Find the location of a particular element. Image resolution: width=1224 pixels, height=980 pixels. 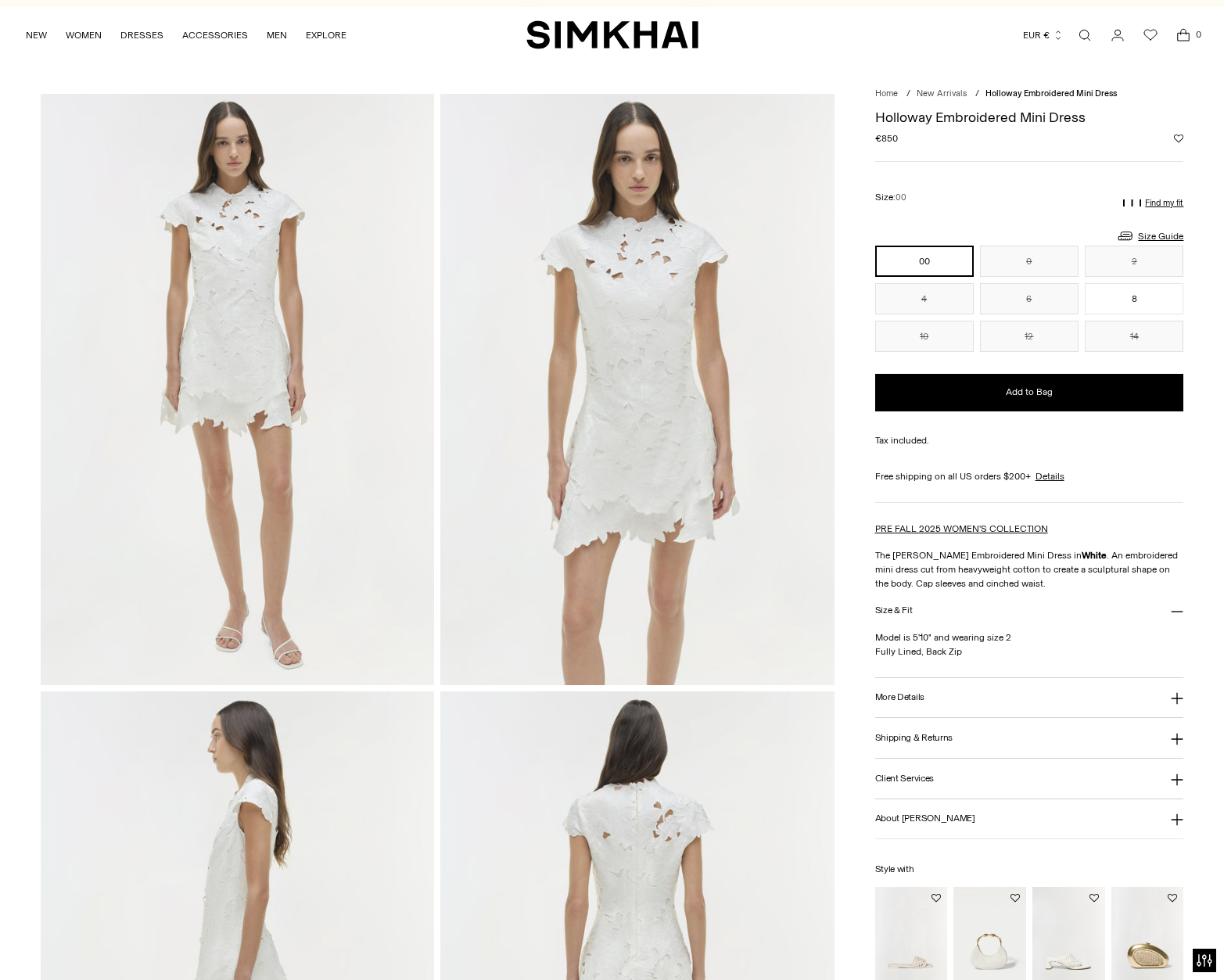

button: More Details is located at coordinates (1030, 698).